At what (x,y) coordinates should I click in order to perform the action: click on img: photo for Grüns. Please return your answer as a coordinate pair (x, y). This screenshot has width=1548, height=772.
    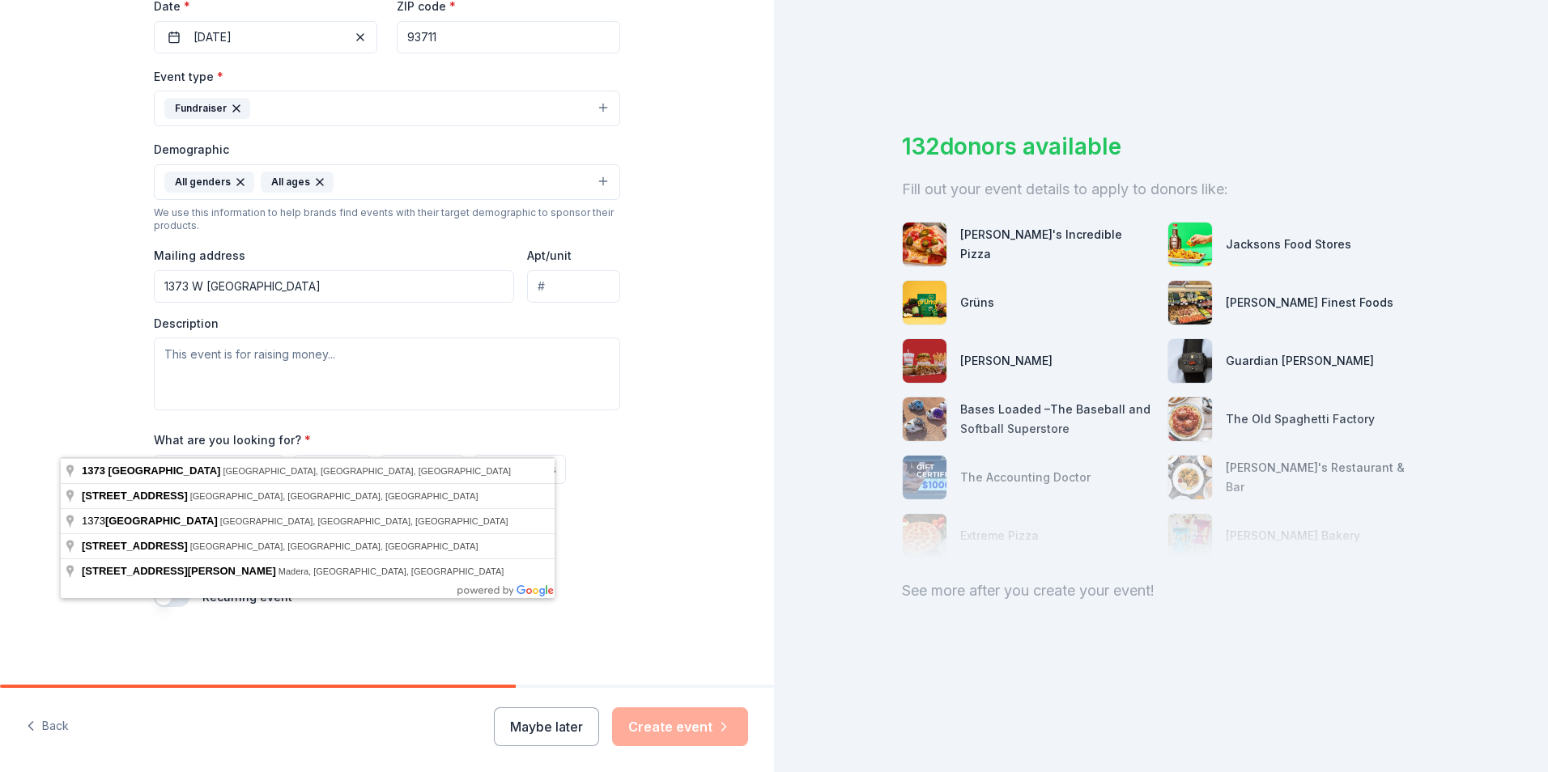
    Looking at the image, I should click on (924, 303).